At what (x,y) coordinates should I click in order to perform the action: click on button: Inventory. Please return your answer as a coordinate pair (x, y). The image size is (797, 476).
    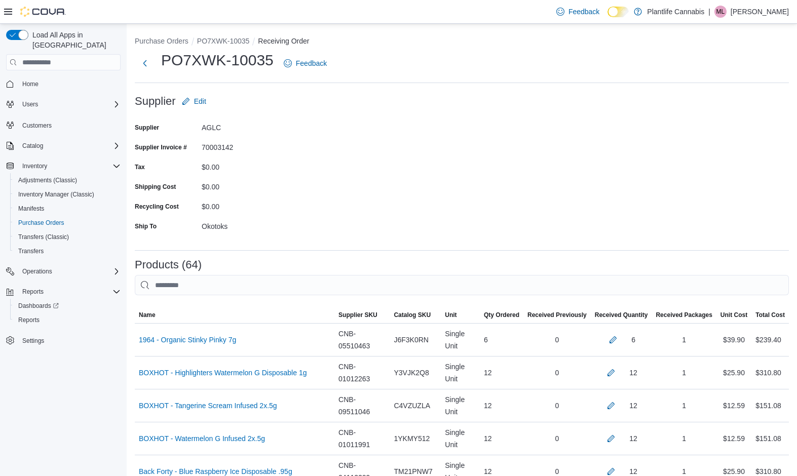
    Looking at the image, I should click on (34, 166).